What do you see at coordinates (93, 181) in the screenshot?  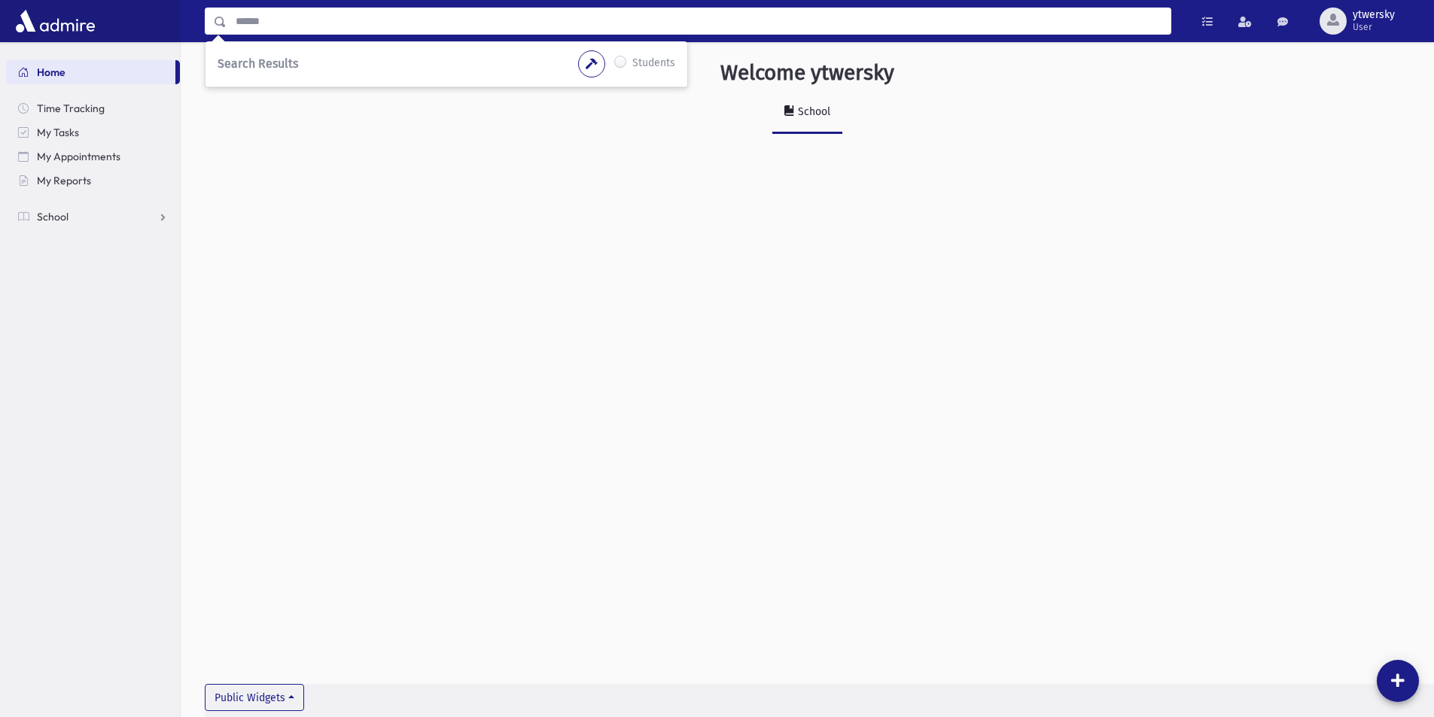 I see `a: My Reports` at bounding box center [93, 181].